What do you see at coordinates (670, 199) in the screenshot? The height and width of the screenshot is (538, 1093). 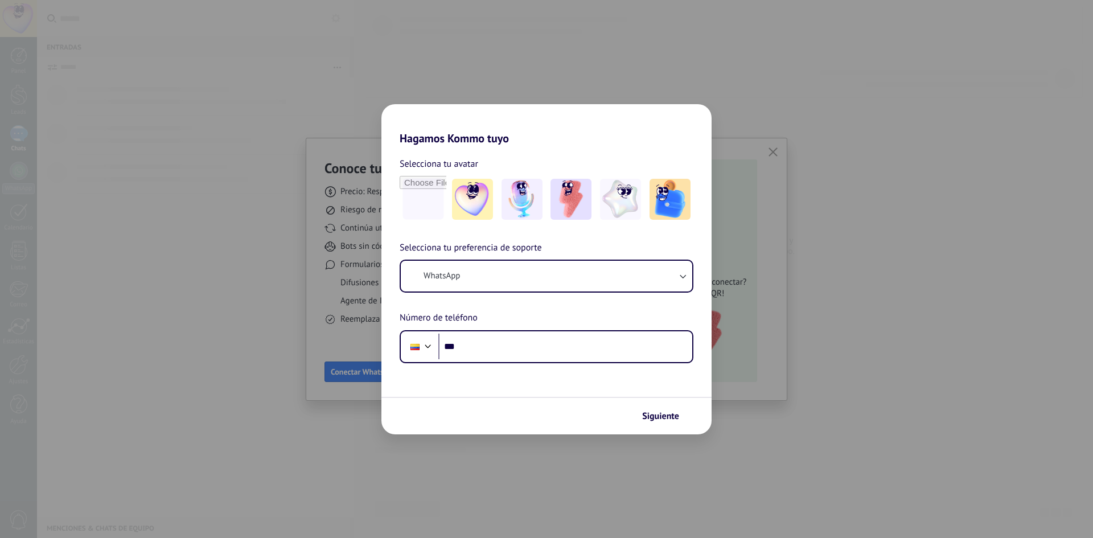 I see `img: -5.jpeg` at bounding box center [670, 199].